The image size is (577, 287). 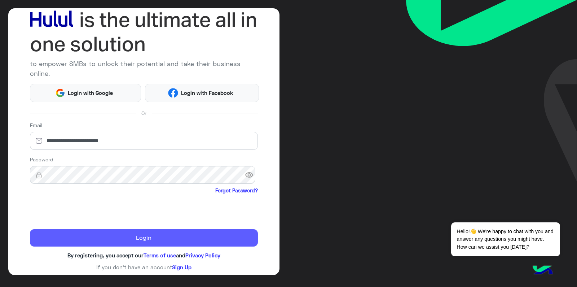 I want to click on h6: If you don’t have an account, so click(x=144, y=267).